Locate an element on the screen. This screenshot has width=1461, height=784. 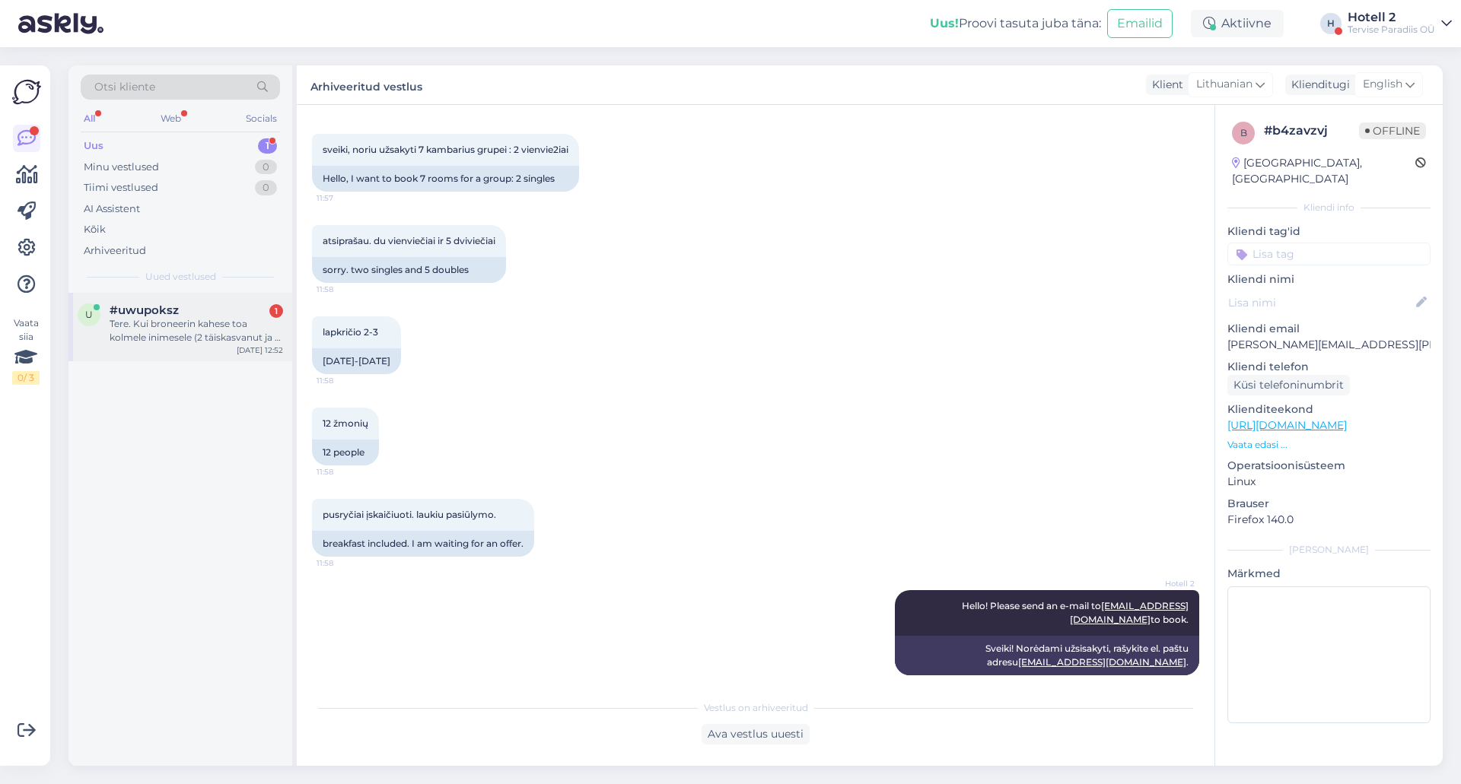
span: b is located at coordinates (1243, 132).